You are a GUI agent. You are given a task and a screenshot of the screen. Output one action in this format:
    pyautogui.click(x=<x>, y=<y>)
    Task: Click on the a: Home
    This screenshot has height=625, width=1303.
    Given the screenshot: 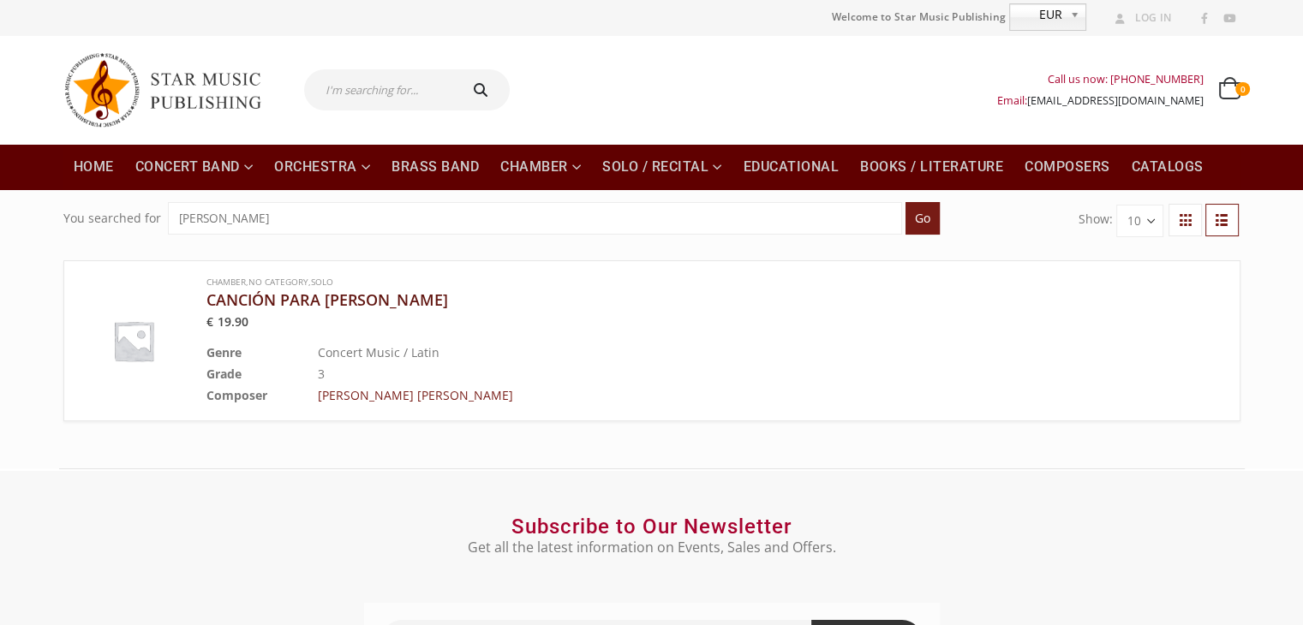 What is the action you would take?
    pyautogui.click(x=93, y=167)
    